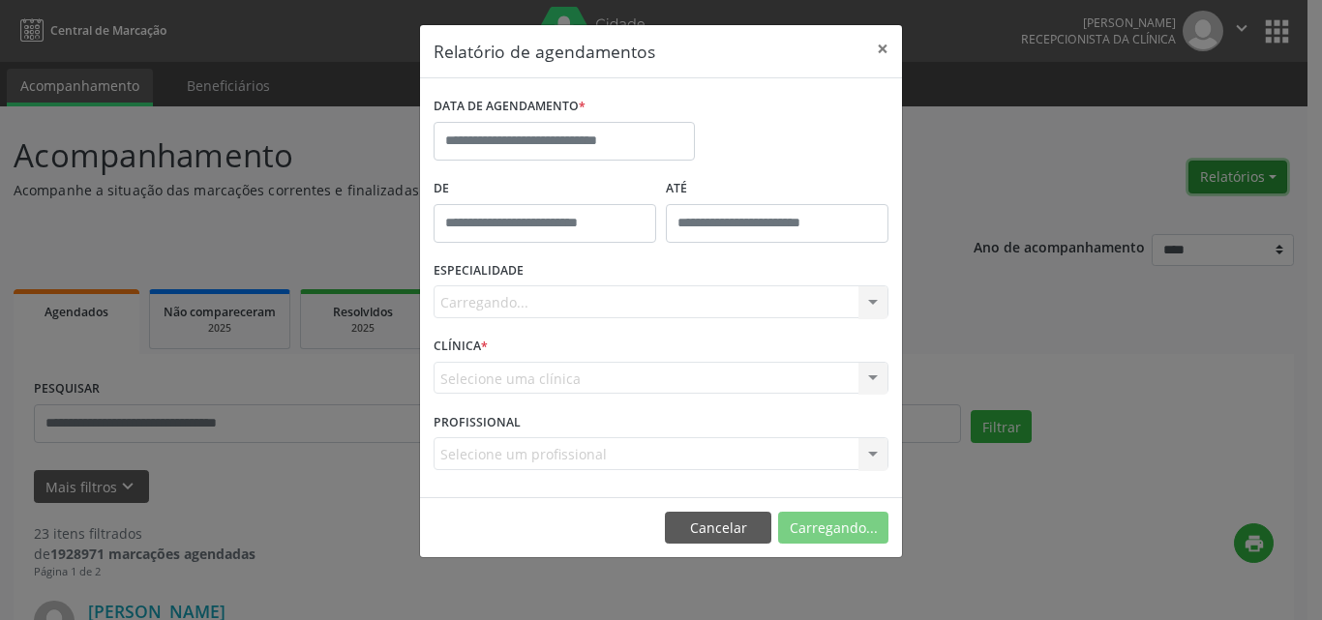  What do you see at coordinates (545, 189) in the screenshot?
I see `label: De` at bounding box center [545, 189].